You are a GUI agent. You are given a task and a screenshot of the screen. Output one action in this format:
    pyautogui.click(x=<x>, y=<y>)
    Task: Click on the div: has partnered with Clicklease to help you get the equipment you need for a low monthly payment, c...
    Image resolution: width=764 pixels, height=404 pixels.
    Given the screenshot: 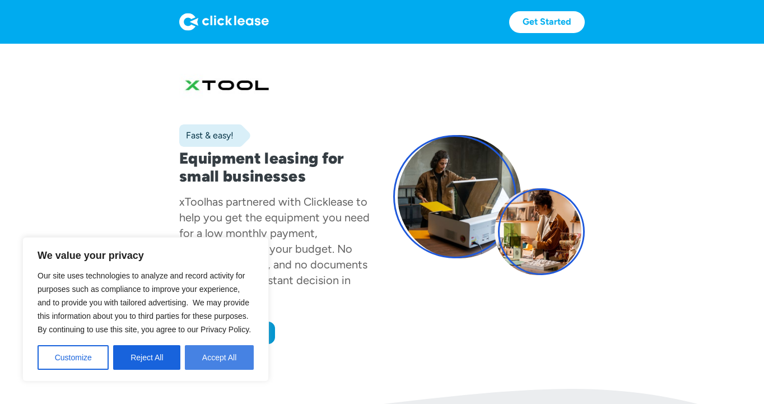 What is the action you would take?
    pyautogui.click(x=275, y=249)
    